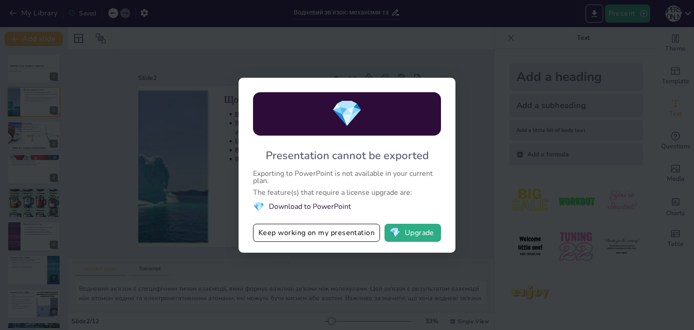 The height and width of the screenshot is (330, 694). Describe the element at coordinates (347, 177) in the screenshot. I see `div: Exporting to PowerPoint is not available in your current plan.` at that location.